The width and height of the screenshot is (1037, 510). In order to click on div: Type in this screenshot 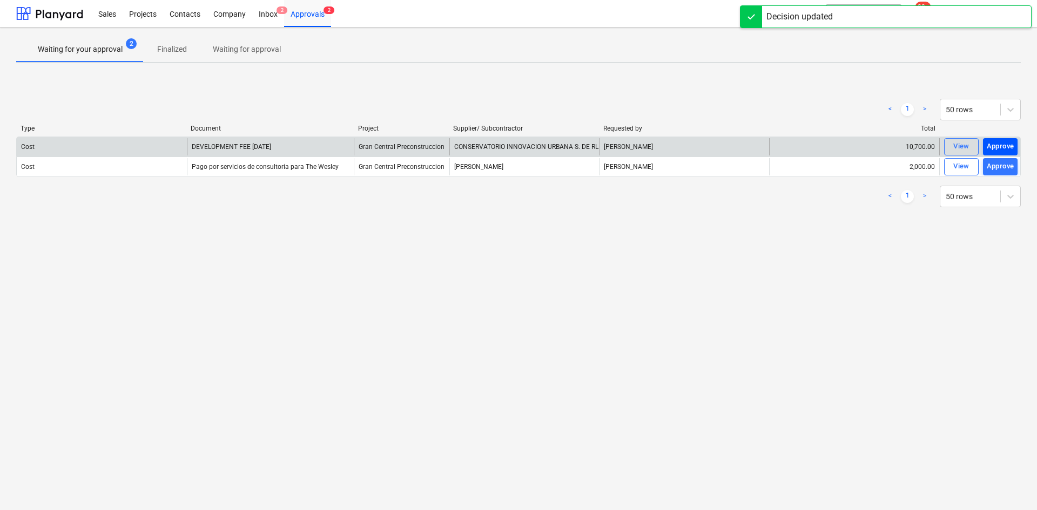, I will do `click(101, 129)`.